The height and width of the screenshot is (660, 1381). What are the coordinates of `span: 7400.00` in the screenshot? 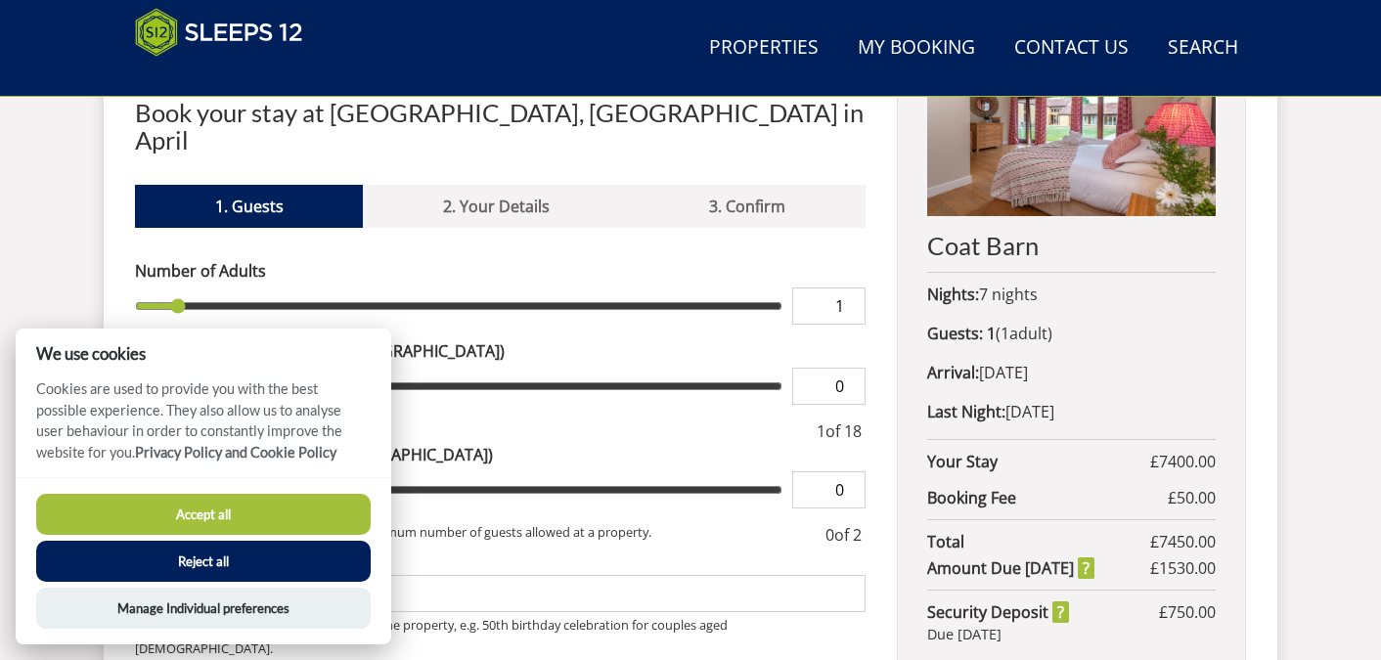 It's located at (1187, 462).